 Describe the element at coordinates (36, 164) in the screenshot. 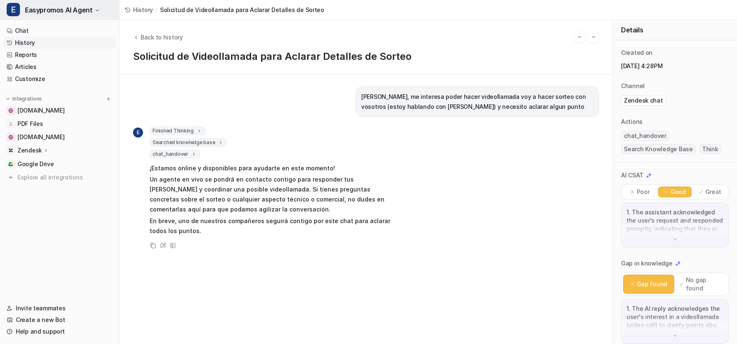

I see `span: Google Drive` at that location.